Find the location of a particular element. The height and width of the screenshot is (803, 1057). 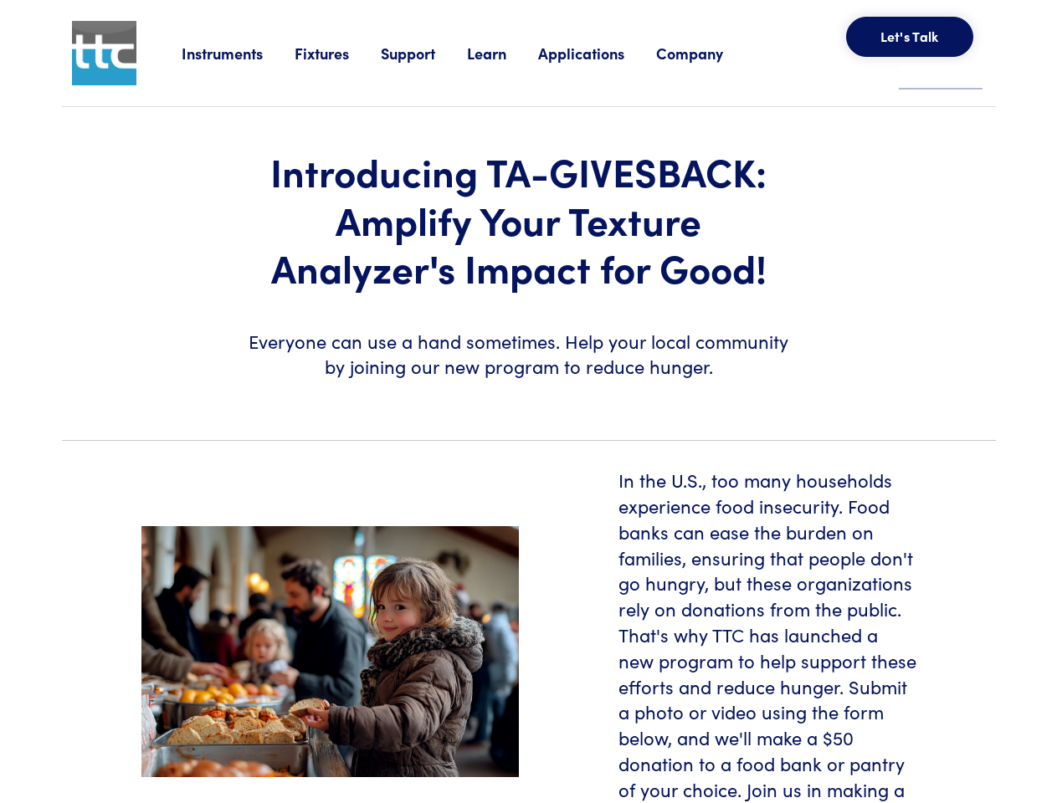

img: food-pantry-header.jpeg is located at coordinates (330, 652).